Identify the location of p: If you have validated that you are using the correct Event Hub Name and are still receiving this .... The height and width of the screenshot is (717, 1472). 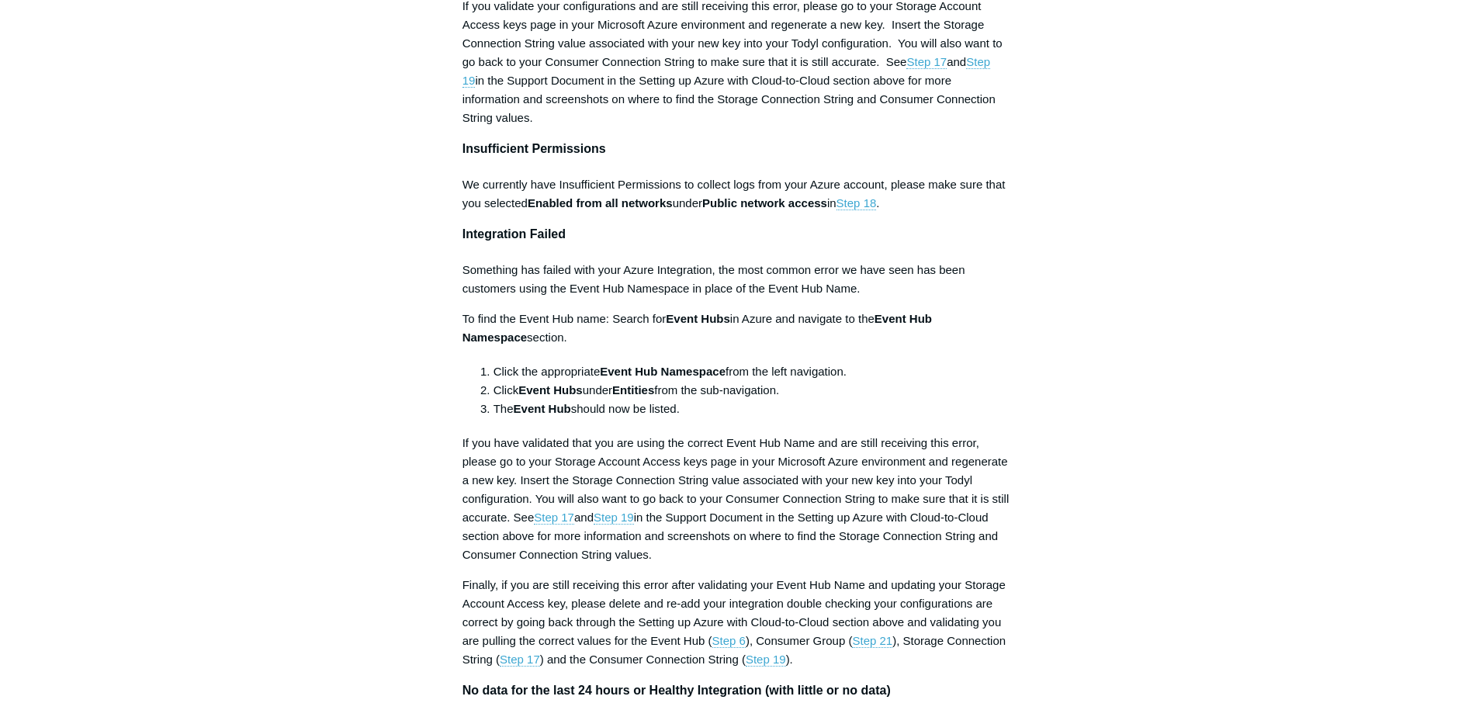
(736, 499).